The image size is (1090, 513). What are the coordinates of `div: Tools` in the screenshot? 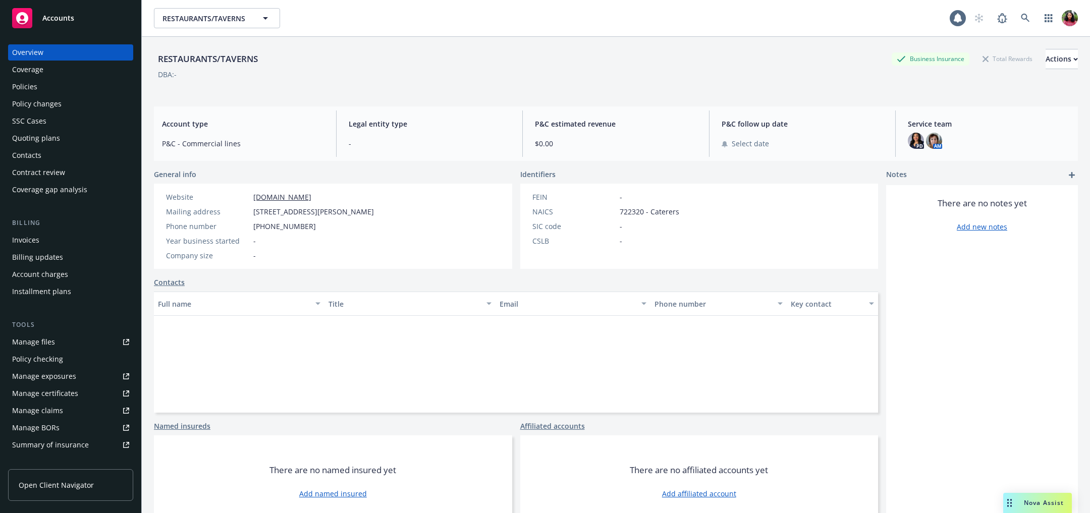 It's located at (71, 325).